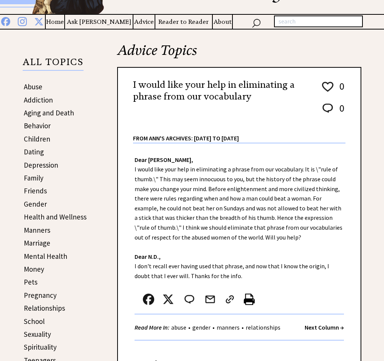 This screenshot has height=361, width=384. What do you see at coordinates (37, 139) in the screenshot?
I see `a: Children` at bounding box center [37, 139].